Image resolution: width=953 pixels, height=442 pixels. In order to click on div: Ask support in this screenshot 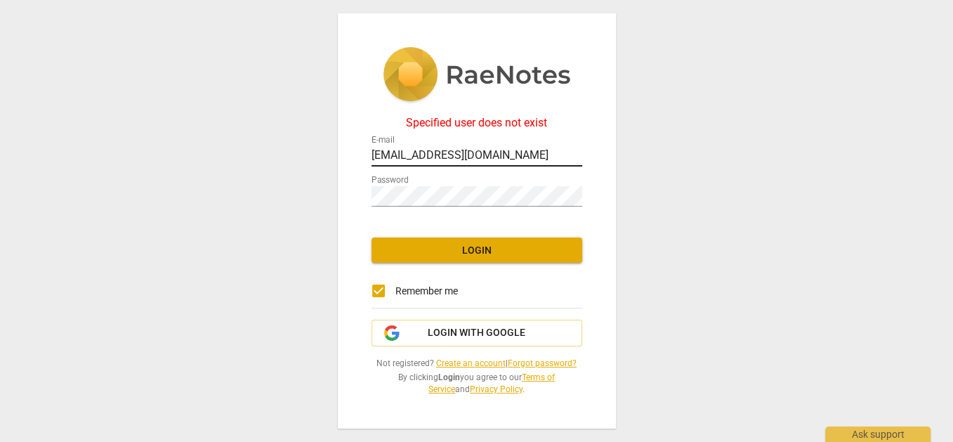, I will do `click(878, 434)`.